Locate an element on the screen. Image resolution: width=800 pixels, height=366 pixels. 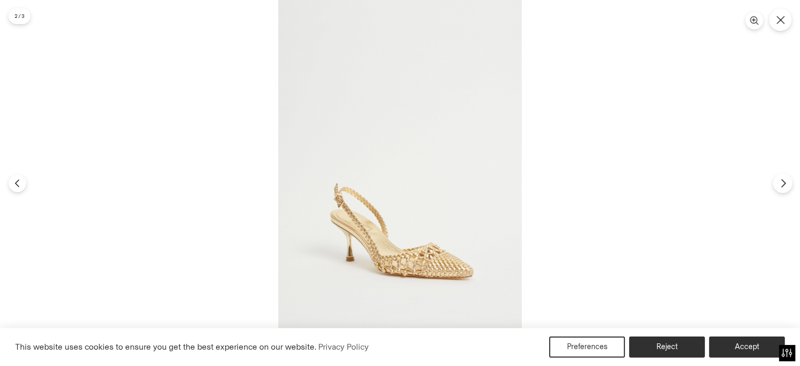
button: Previous is located at coordinates (17, 183).